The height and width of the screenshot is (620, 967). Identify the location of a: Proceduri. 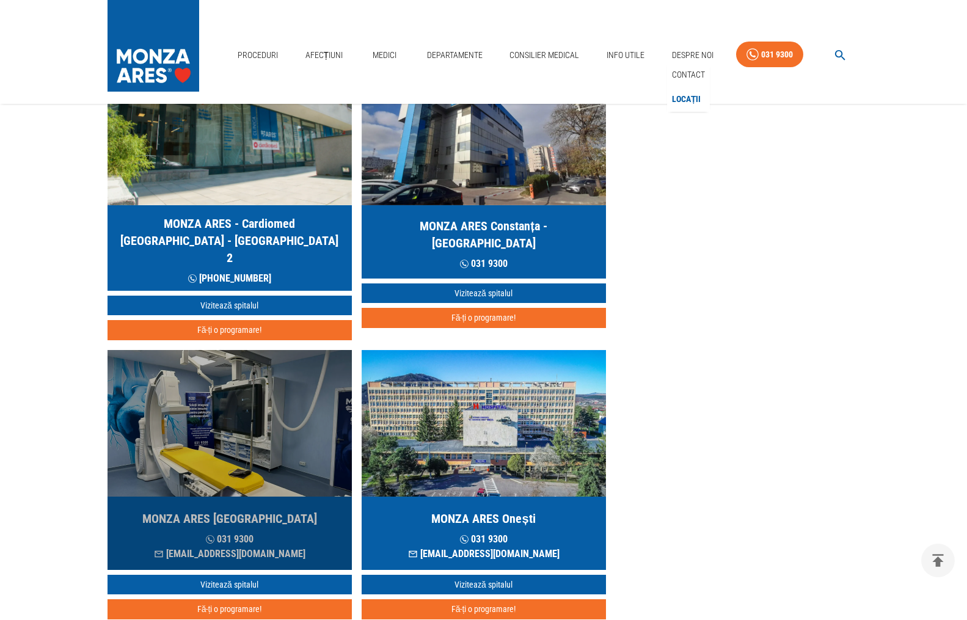
(258, 55).